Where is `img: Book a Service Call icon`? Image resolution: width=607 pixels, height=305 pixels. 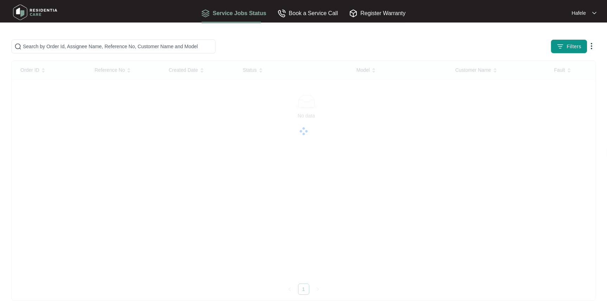 img: Book a Service Call icon is located at coordinates (282, 13).